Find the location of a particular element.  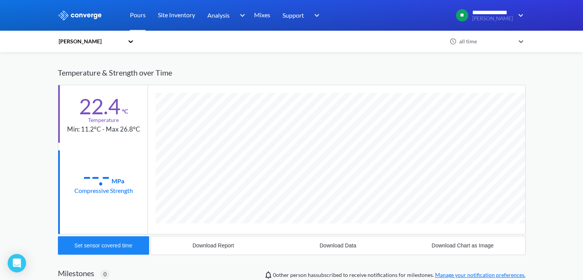

button: Download Report is located at coordinates (213, 245).